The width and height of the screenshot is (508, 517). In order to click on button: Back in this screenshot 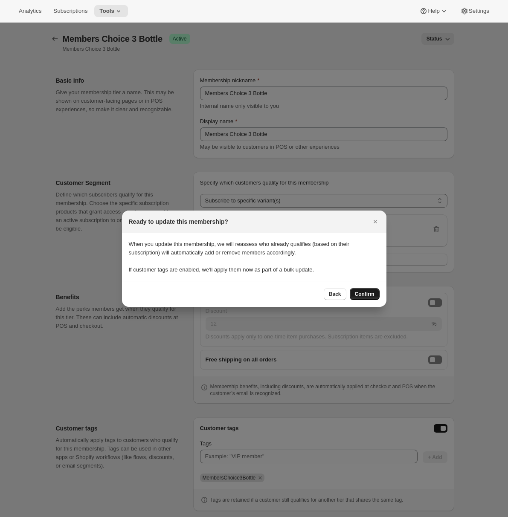, I will do `click(335, 294)`.